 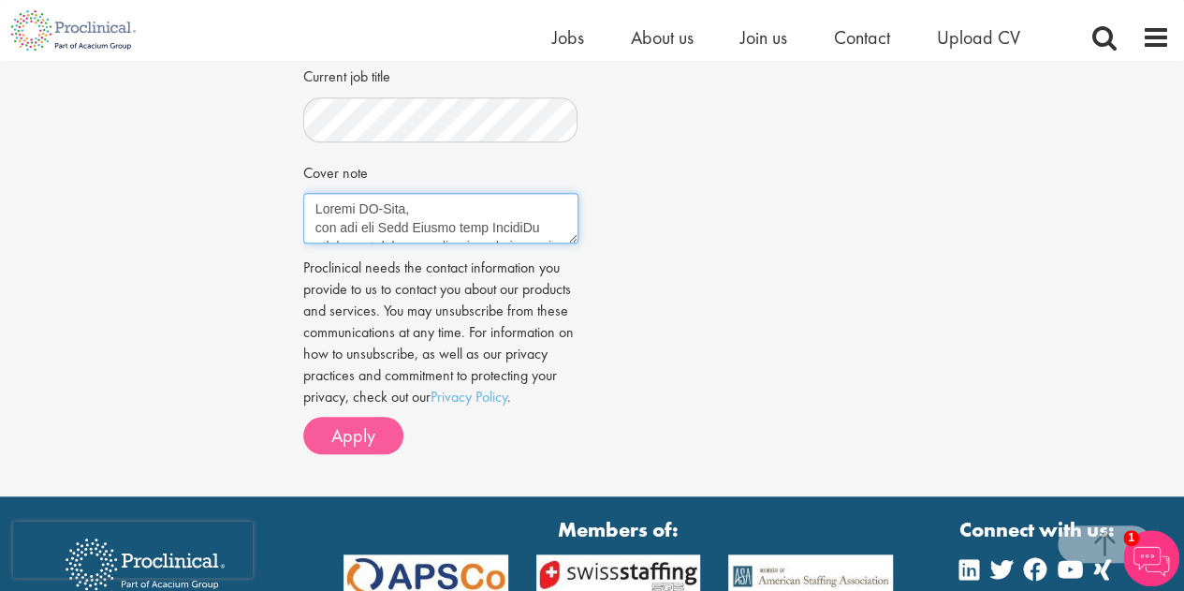 I want to click on img: Chatbot, so click(x=1151, y=558).